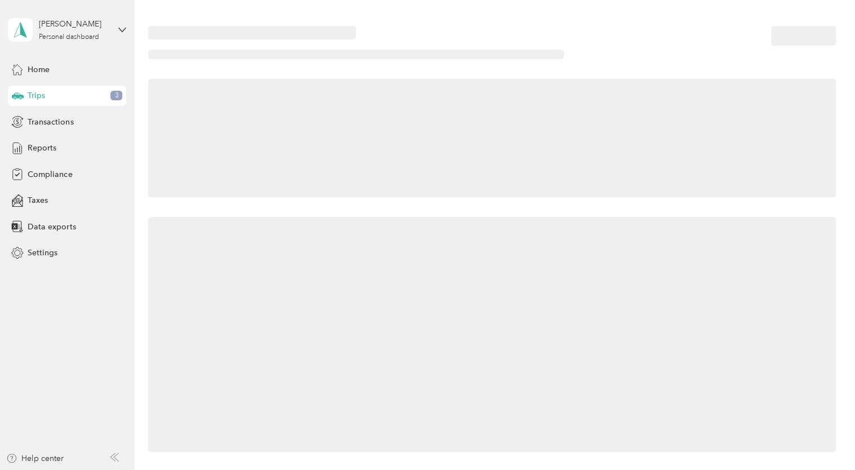  What do you see at coordinates (35, 458) in the screenshot?
I see `button: Help center` at bounding box center [35, 458].